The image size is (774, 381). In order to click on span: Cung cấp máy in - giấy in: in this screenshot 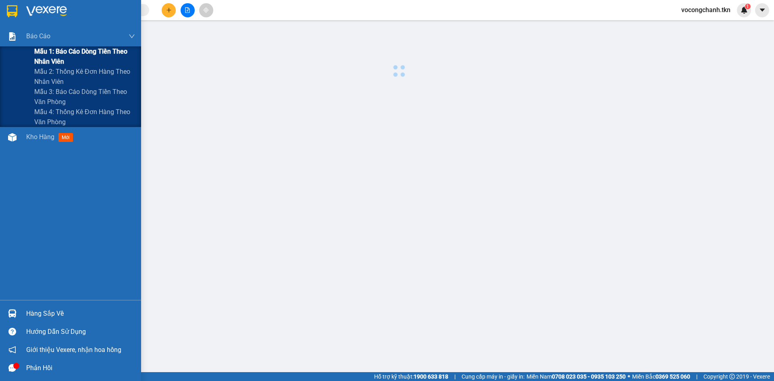, I will do `click(493, 376)`.